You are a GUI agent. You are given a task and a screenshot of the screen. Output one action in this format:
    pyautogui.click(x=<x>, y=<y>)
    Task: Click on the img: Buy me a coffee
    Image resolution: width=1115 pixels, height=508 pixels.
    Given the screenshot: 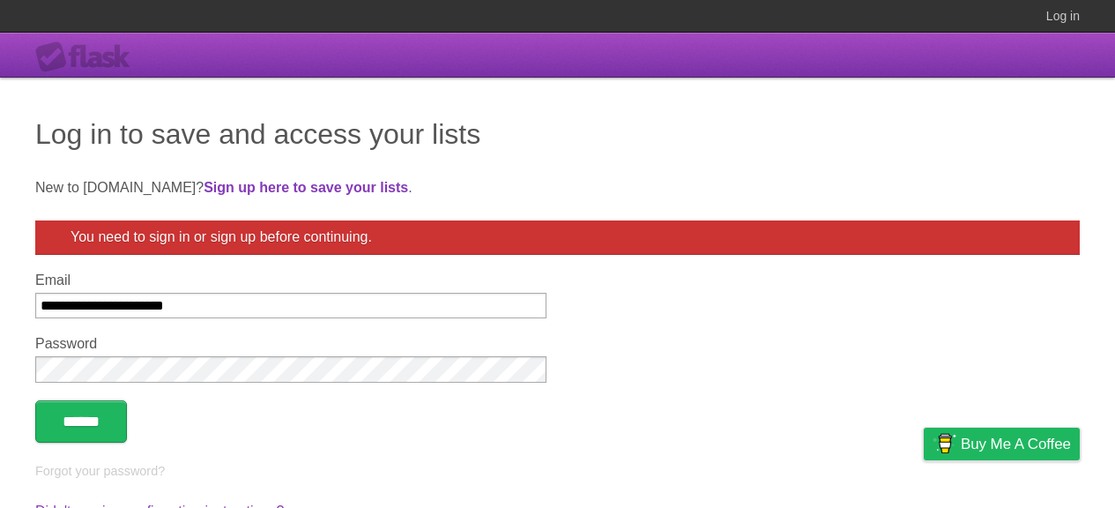 What is the action you would take?
    pyautogui.click(x=944, y=443)
    